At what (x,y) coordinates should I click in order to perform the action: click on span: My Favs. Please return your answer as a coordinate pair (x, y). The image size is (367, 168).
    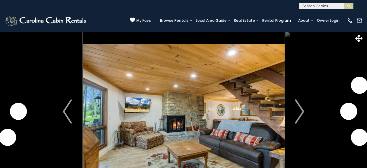
    Looking at the image, I should click on (144, 21).